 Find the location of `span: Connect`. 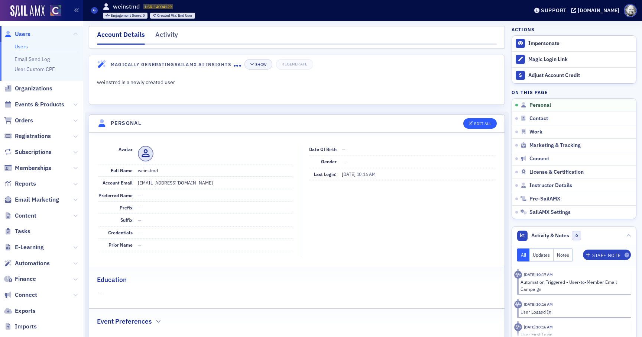

span: Connect is located at coordinates (26, 295).